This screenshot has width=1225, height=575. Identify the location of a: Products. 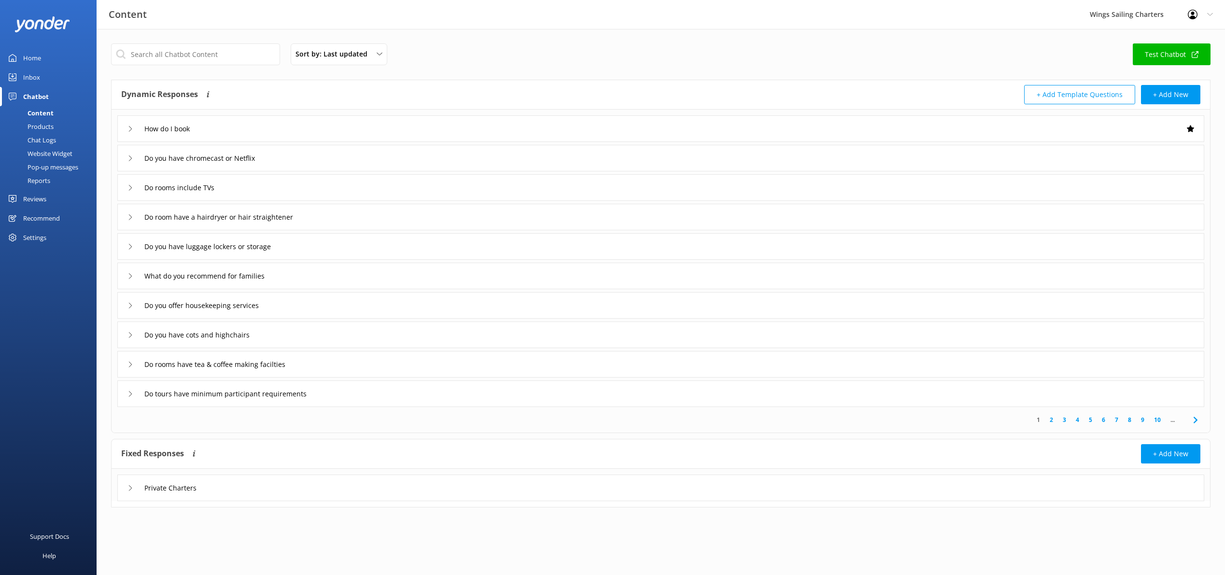
(51, 126).